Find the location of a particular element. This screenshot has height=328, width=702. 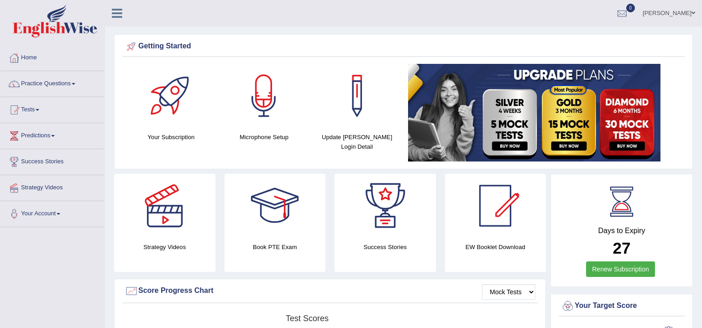

a: Renew Subscription is located at coordinates (620, 269).